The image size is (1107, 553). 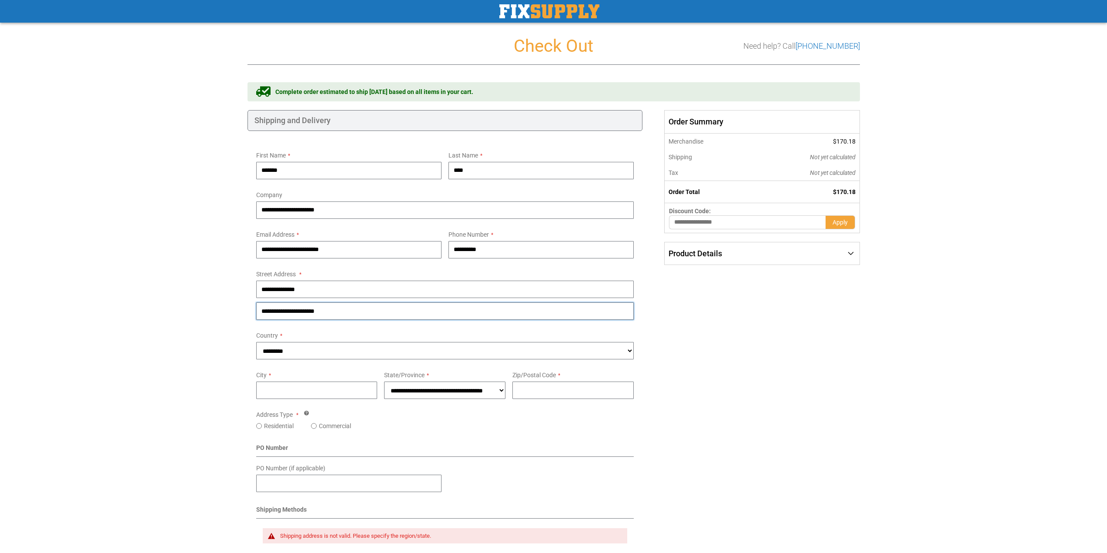 I want to click on div: Shipping Methods, so click(x=445, y=512).